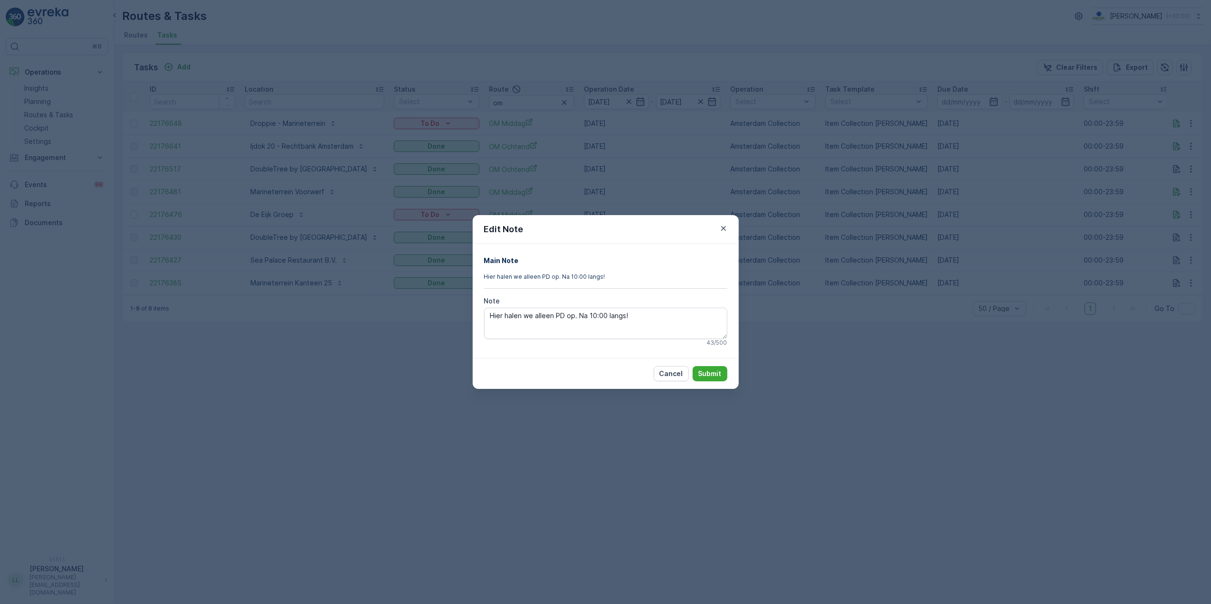  Describe the element at coordinates (709, 374) in the screenshot. I see `p: Submit` at that location.